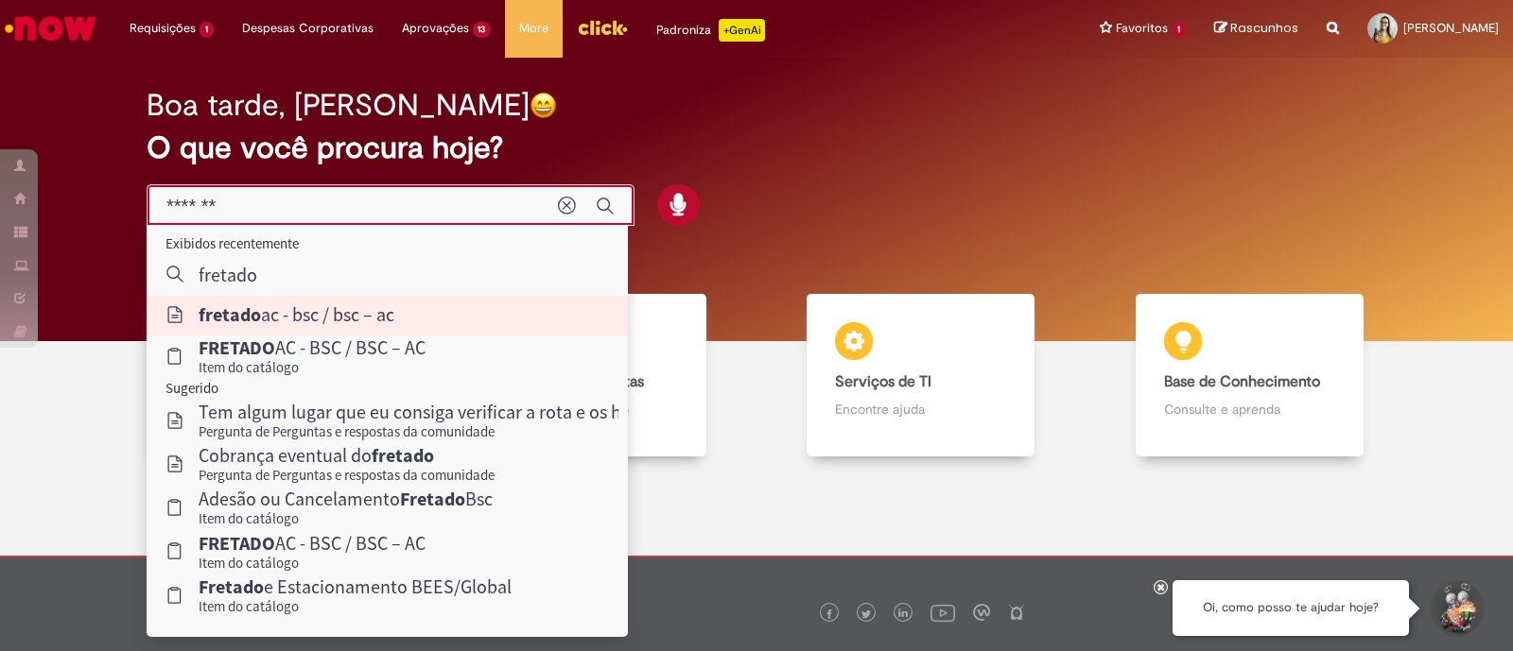 This screenshot has height=651, width=1513. I want to click on img: logo_footer_twitter.png, so click(866, 615).